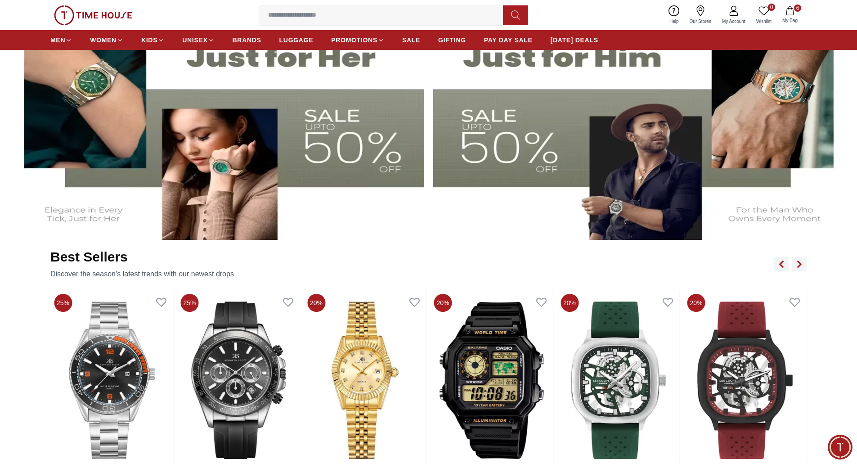  What do you see at coordinates (195, 40) in the screenshot?
I see `span: UNISEX` at bounding box center [195, 40].